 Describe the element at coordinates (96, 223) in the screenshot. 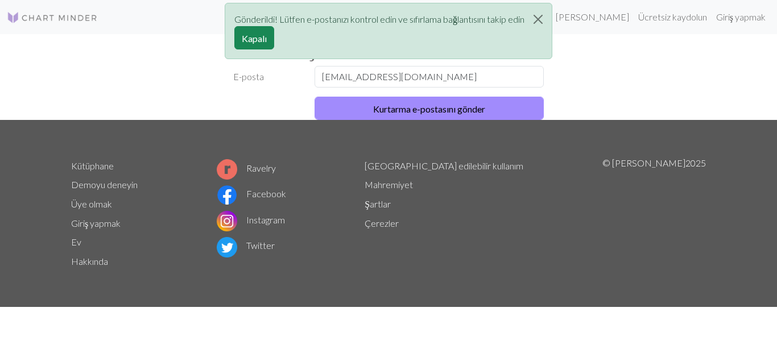

I see `font: Giriş yapmak` at that location.